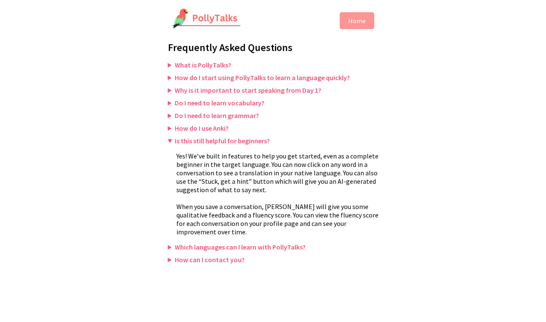 This screenshot has height=322, width=546. What do you see at coordinates (273, 115) in the screenshot?
I see `summary: Do I need to learn grammar?` at bounding box center [273, 115].